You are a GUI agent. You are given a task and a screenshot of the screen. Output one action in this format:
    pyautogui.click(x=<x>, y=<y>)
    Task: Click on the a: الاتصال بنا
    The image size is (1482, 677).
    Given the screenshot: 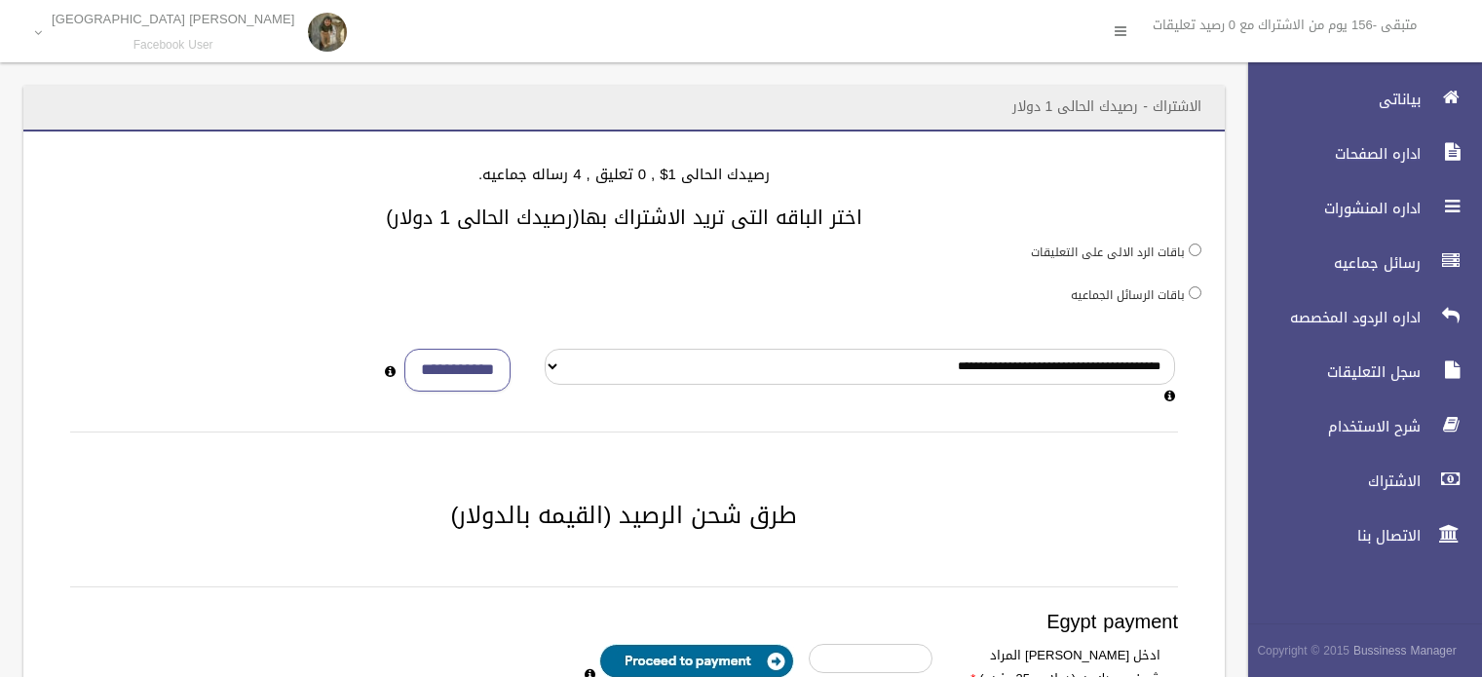 What is the action you would take?
    pyautogui.click(x=1356, y=536)
    